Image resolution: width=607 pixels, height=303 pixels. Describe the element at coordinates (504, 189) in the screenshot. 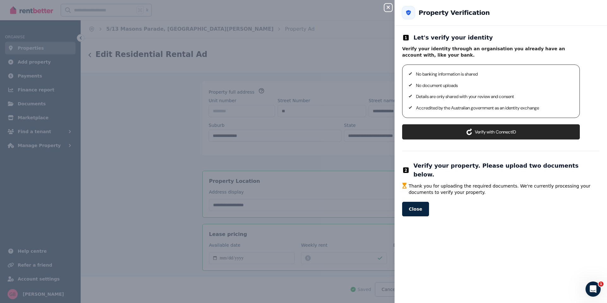

I see `span: Thank you for uploading the required documents. We're currently processing your documents to veri...` at that location.